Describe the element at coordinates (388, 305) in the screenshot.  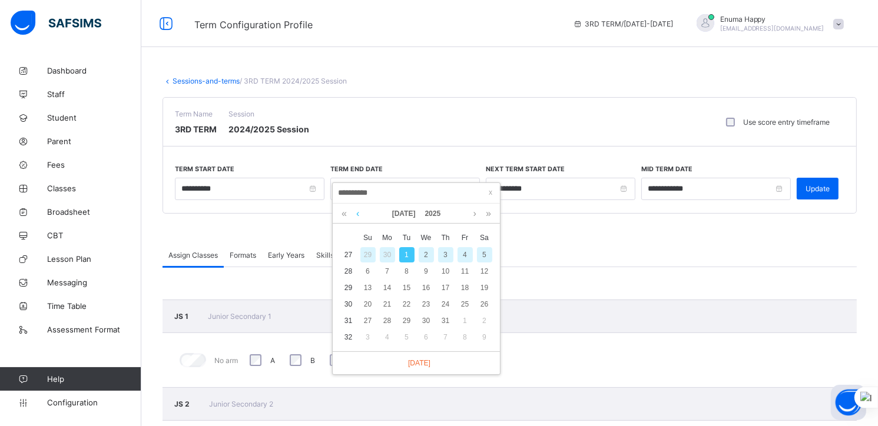
I see `div: 21` at that location.